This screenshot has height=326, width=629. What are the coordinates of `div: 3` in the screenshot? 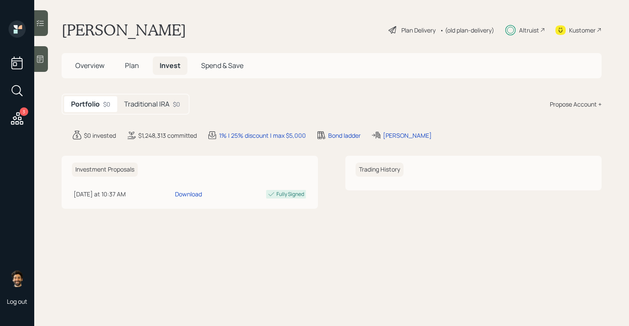 It's located at (24, 112).